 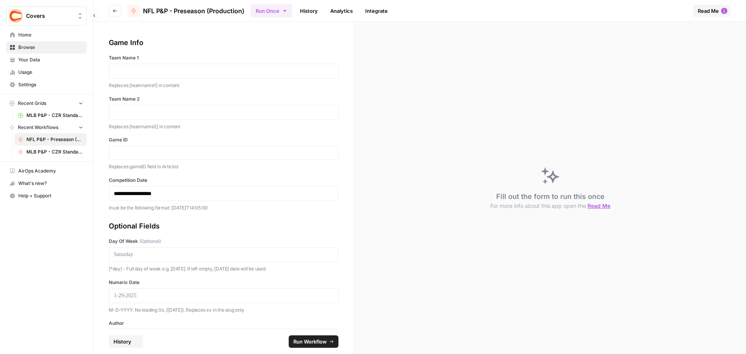 I want to click on a: History, so click(x=309, y=11).